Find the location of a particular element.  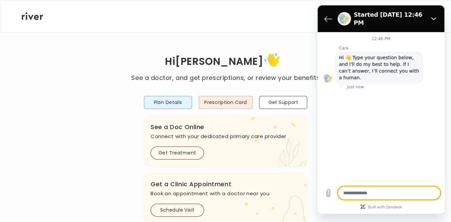

button: Get Support is located at coordinates (283, 102).